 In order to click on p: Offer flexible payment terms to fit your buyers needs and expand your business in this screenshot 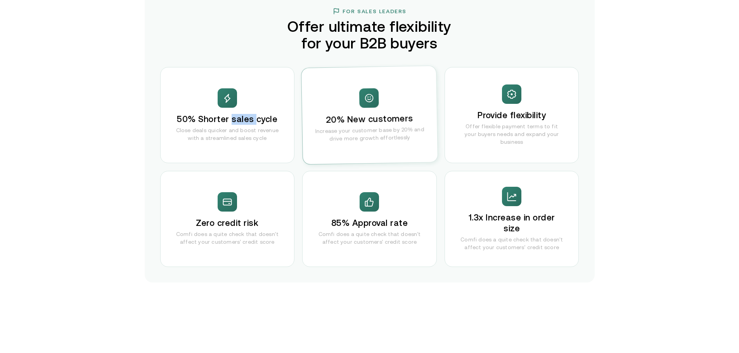, I will do `click(511, 134)`.